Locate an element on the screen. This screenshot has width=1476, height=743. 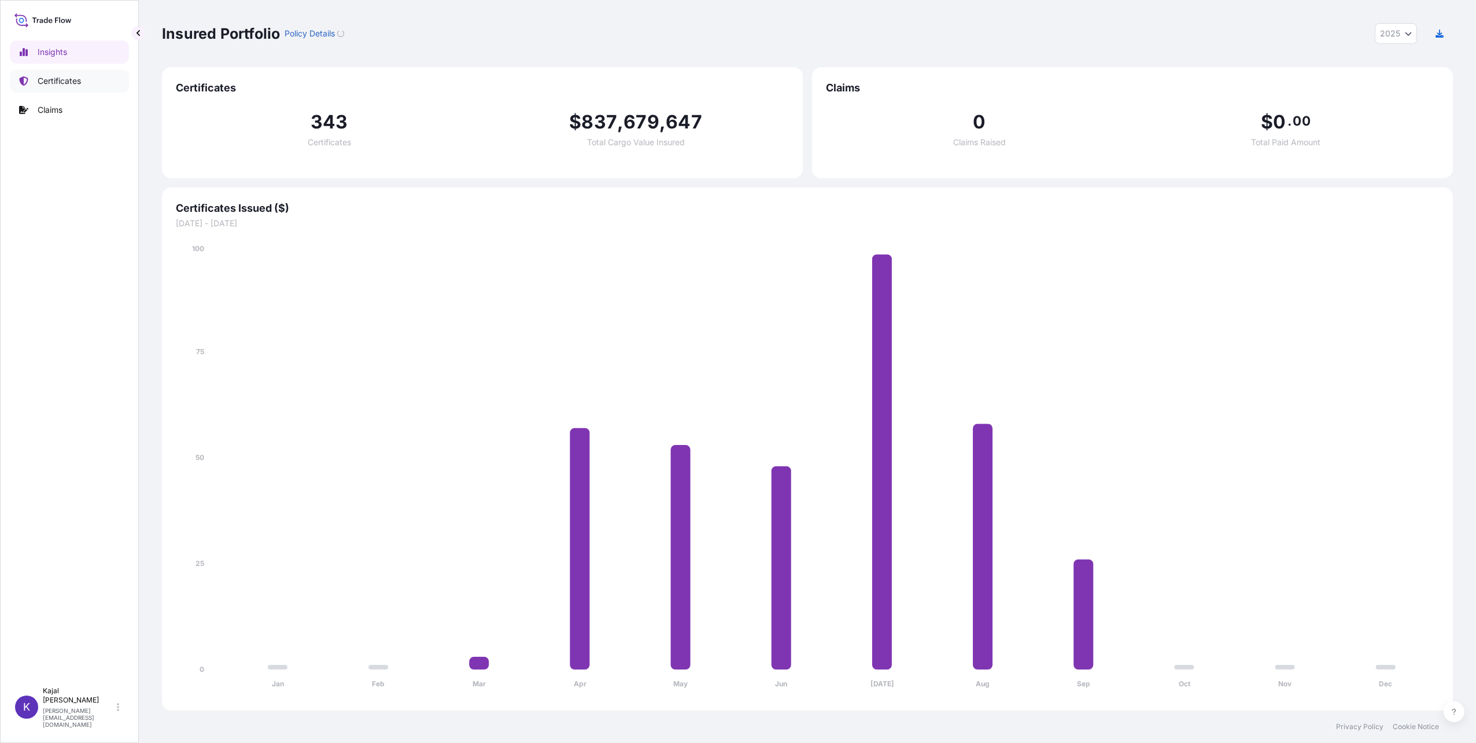
button: Loading is located at coordinates (341, 34).